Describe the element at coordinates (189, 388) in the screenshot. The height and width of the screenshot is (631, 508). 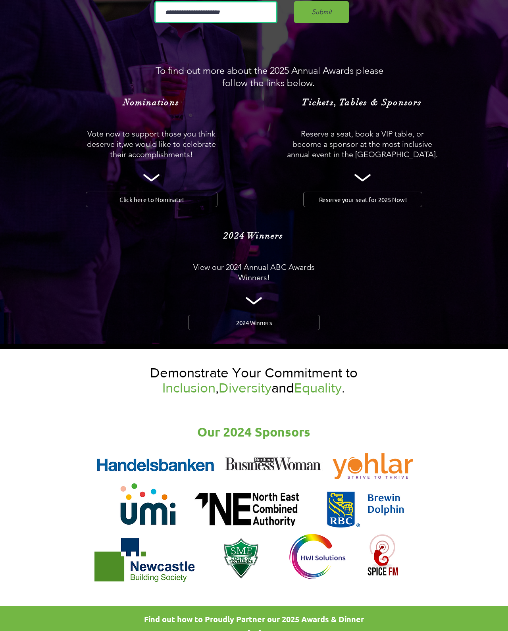
I see `span: Inclusion` at that location.